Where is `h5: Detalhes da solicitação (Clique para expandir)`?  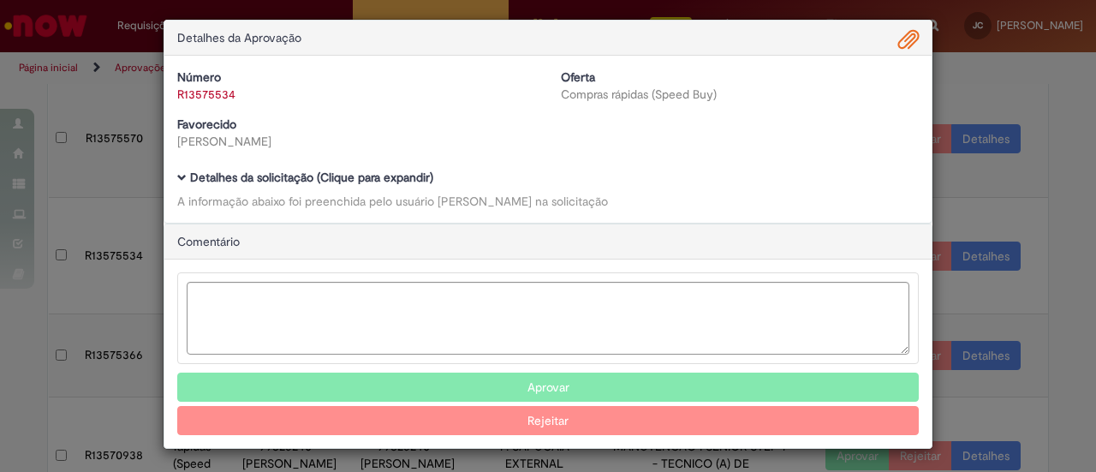
h5: Detalhes da solicitação (Clique para expandir) is located at coordinates (548, 177).